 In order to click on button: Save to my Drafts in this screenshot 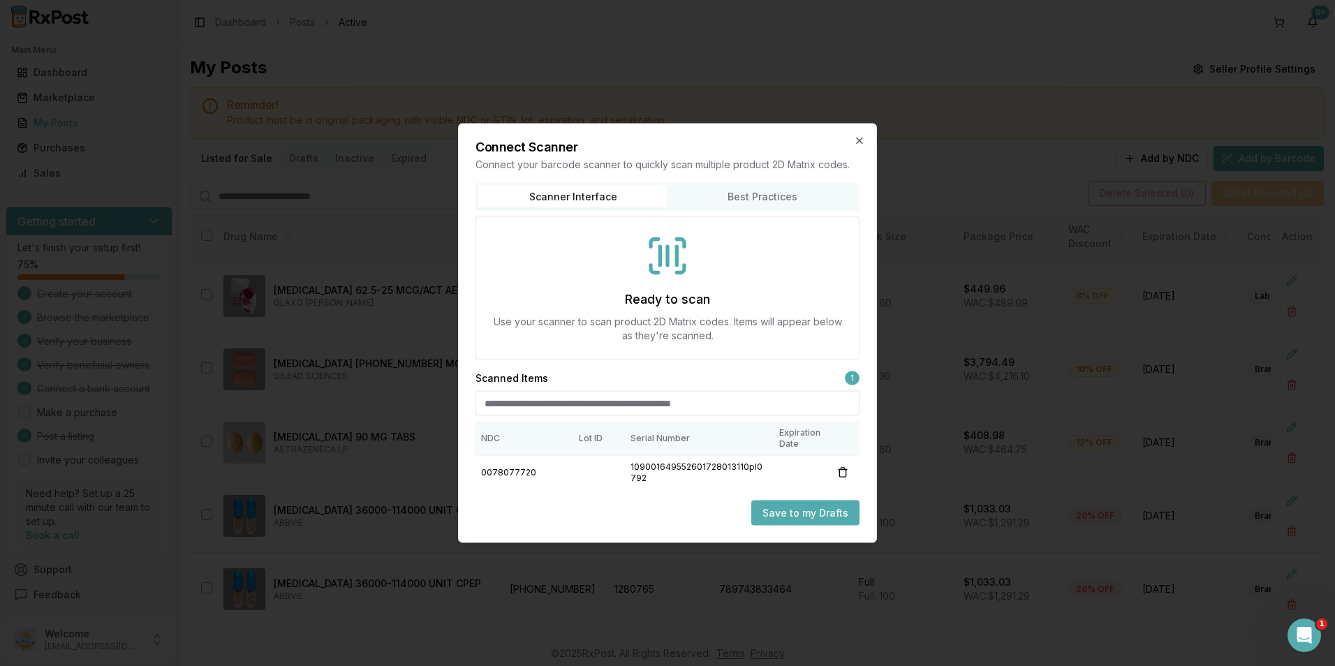, I will do `click(805, 513)`.